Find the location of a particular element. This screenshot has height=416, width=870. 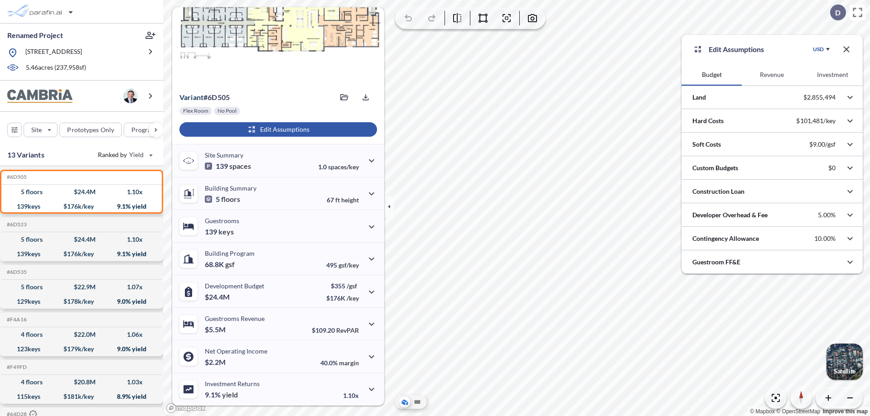

span: Yield is located at coordinates (136, 155).